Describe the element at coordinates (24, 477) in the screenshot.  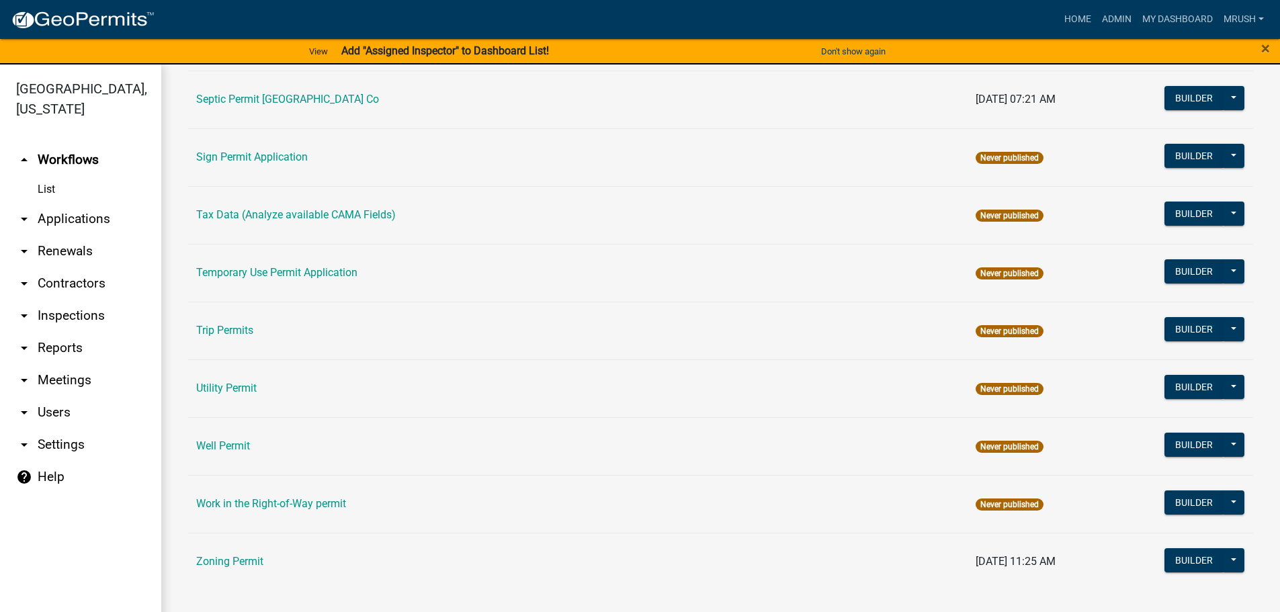
I see `i: help` at that location.